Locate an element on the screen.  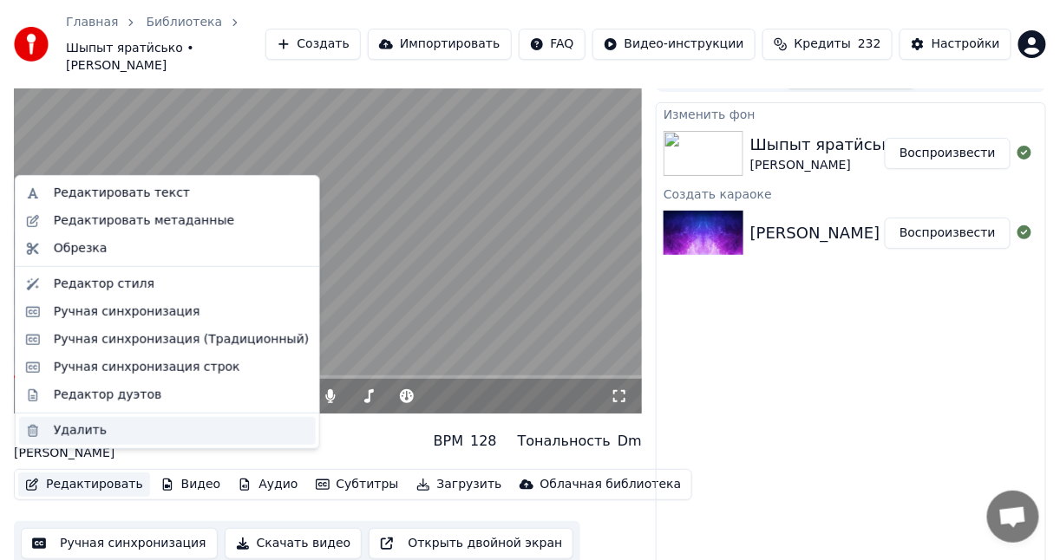
div: Dm is located at coordinates (630, 442).